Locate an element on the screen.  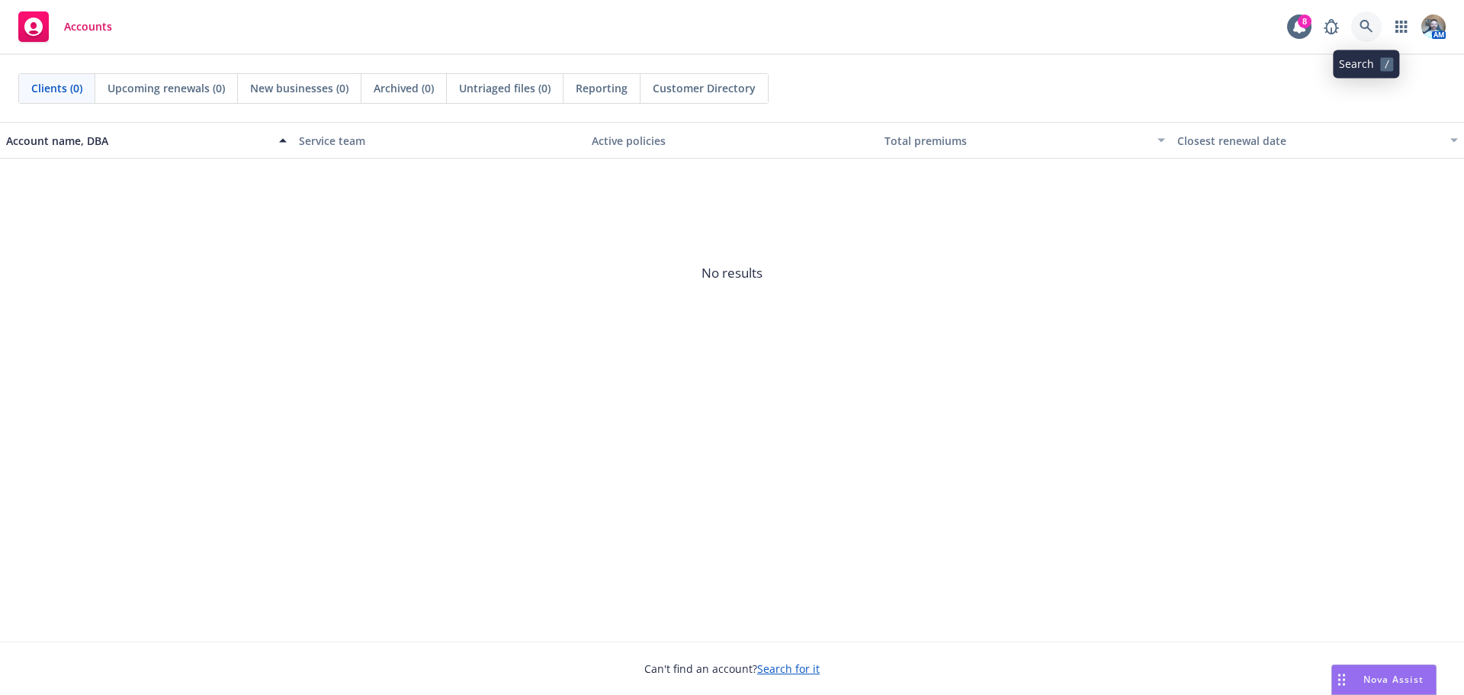
a: Switch app is located at coordinates (1402, 27).